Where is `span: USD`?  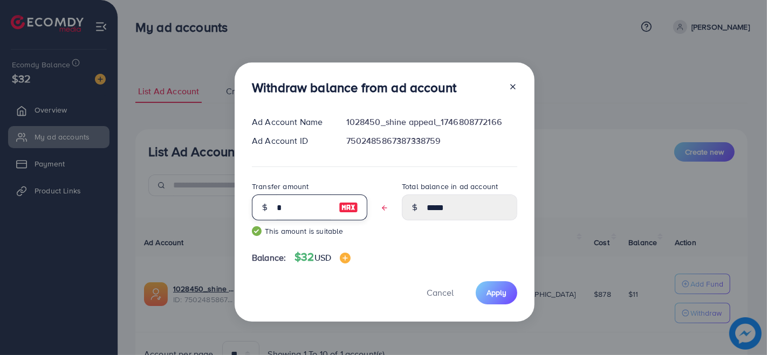 span: USD is located at coordinates (322, 258).